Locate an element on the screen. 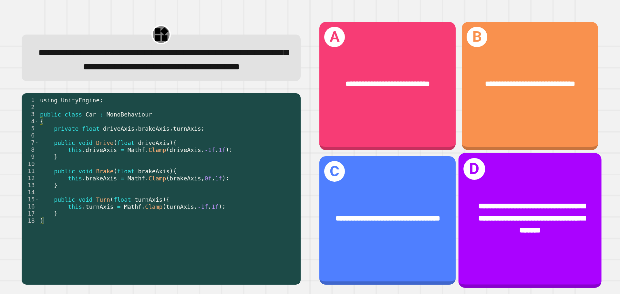 Image resolution: width=620 pixels, height=294 pixels. div: 4 is located at coordinates (30, 122).